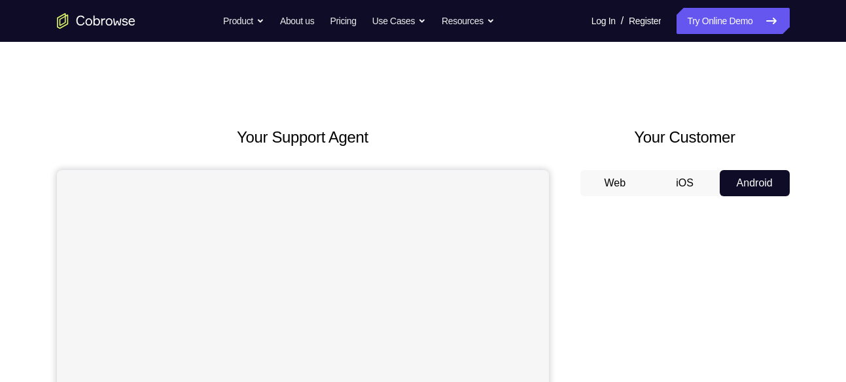 Image resolution: width=846 pixels, height=382 pixels. What do you see at coordinates (468, 21) in the screenshot?
I see `button: Resources` at bounding box center [468, 21].